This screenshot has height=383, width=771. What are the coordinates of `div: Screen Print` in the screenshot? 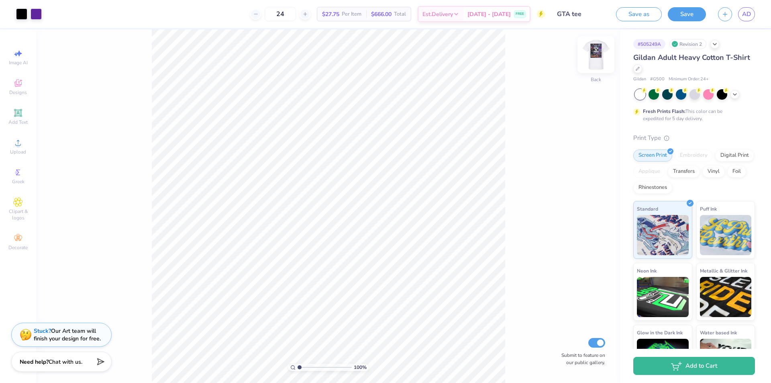 It's located at (653, 155).